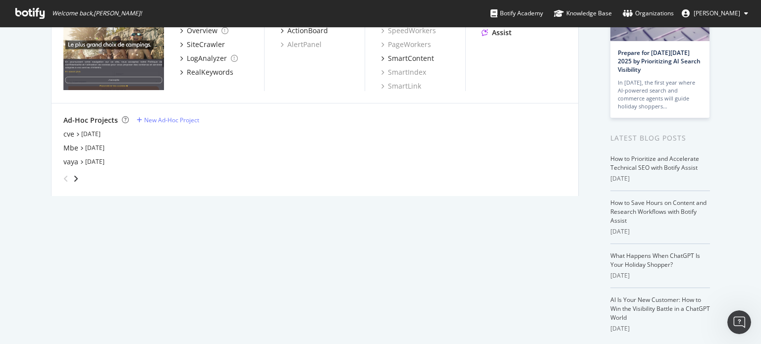 Image resolution: width=761 pixels, height=344 pixels. What do you see at coordinates (660, 138) in the screenshot?
I see `div: Latest Blog Posts` at bounding box center [660, 138].